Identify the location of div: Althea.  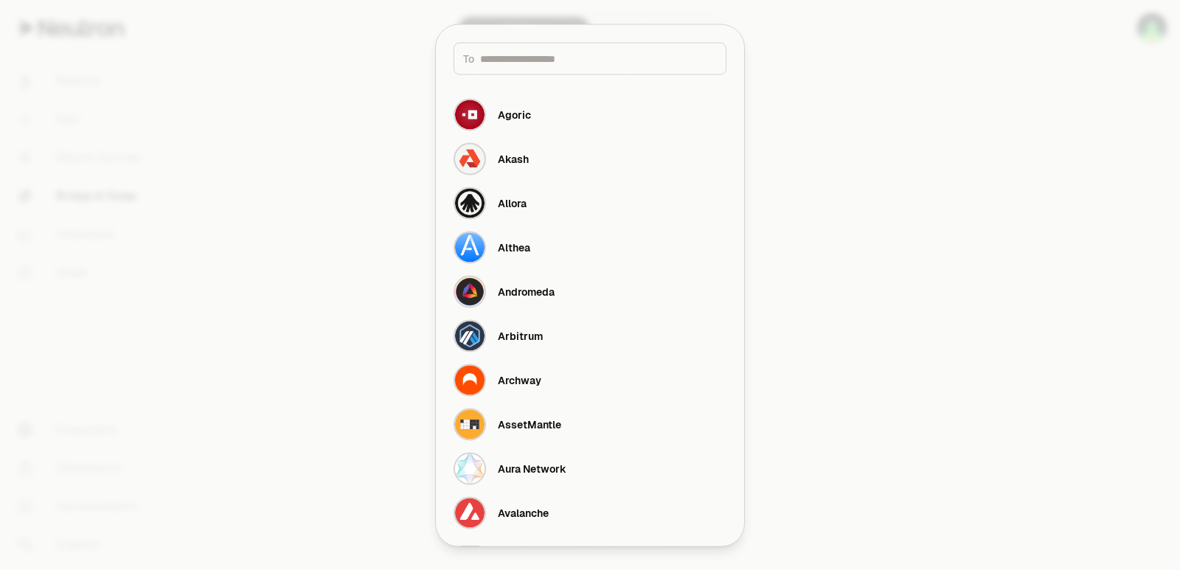
(514, 247).